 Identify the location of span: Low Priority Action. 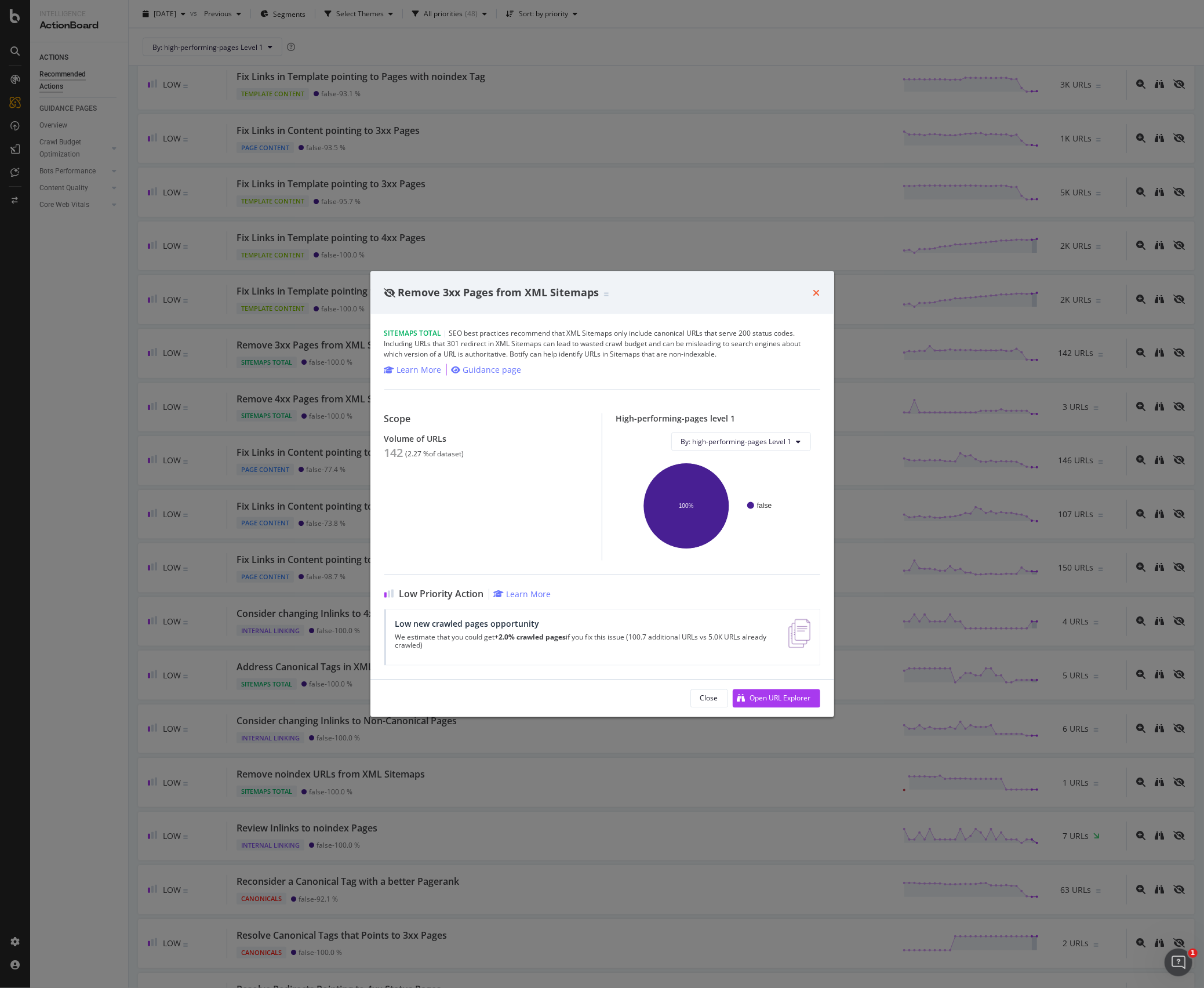
(442, 594).